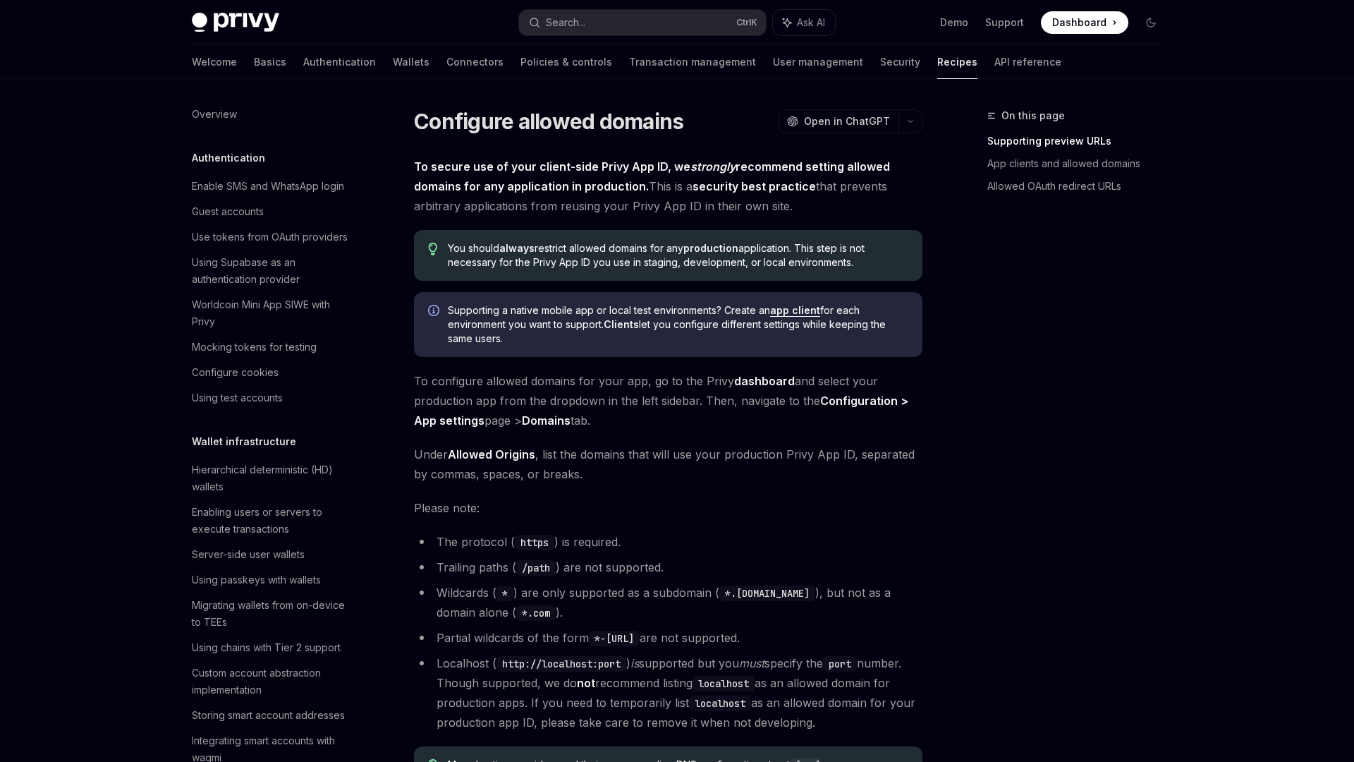 The width and height of the screenshot is (1354, 762). I want to click on div: Hierarchical deterministic (HD) wallets, so click(272, 478).